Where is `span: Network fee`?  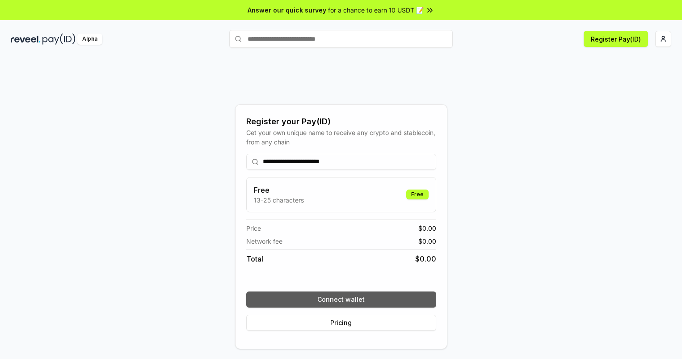
span: Network fee is located at coordinates (264, 241).